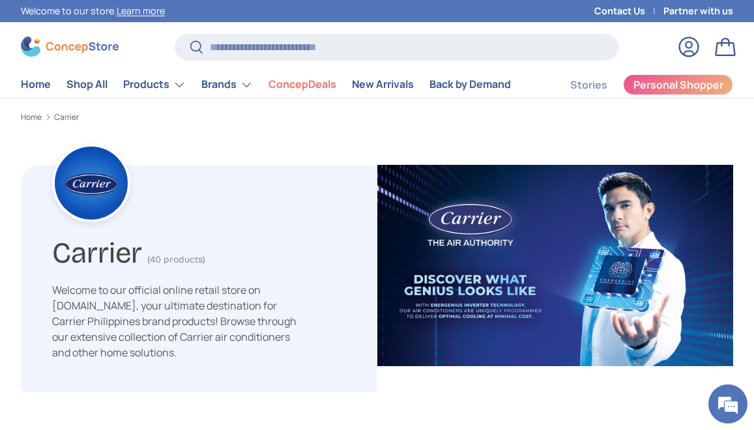 Image resolution: width=754 pixels, height=430 pixels. What do you see at coordinates (227, 85) in the screenshot?
I see `summary: Brands` at bounding box center [227, 85].